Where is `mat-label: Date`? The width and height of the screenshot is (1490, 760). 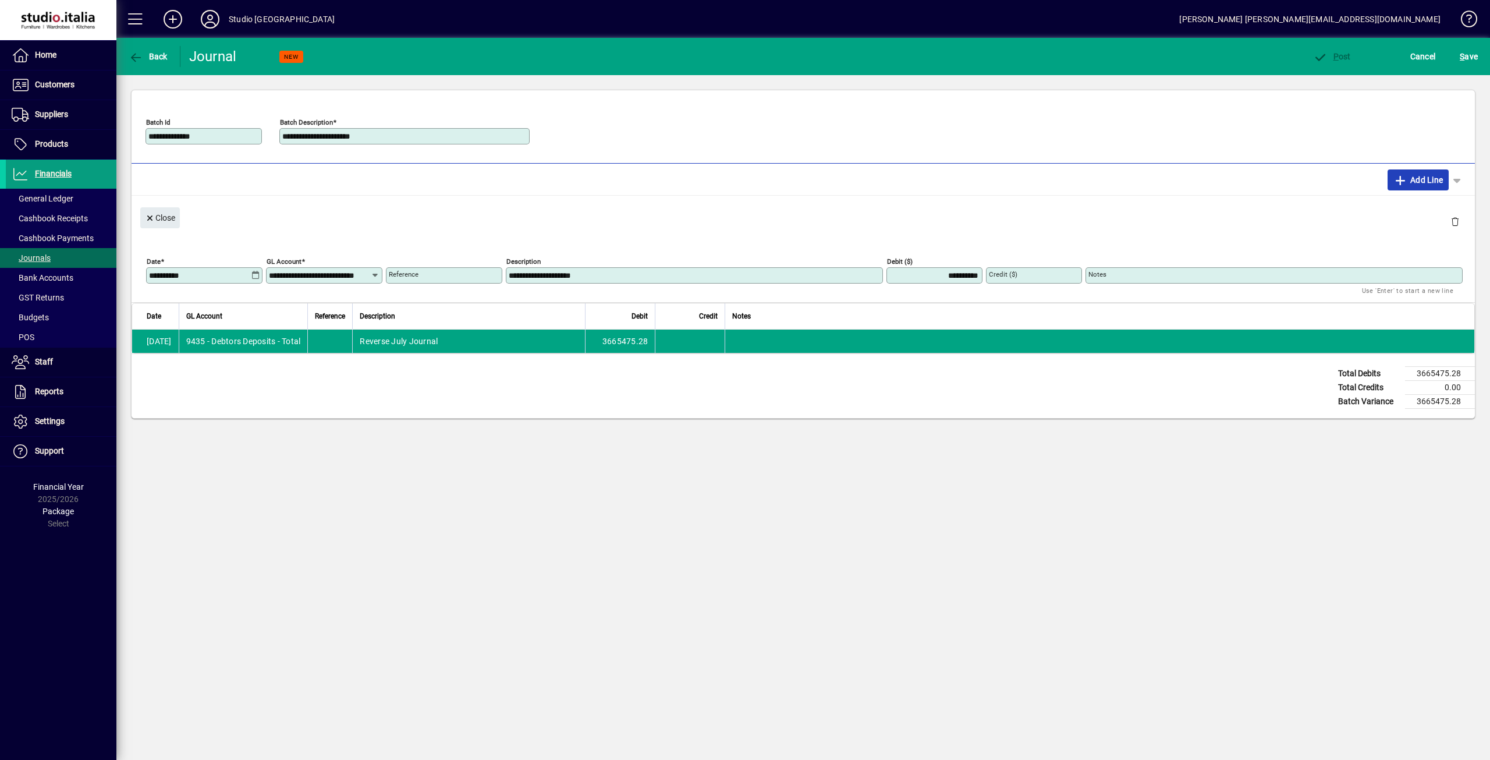
mat-label: Date is located at coordinates (154, 261).